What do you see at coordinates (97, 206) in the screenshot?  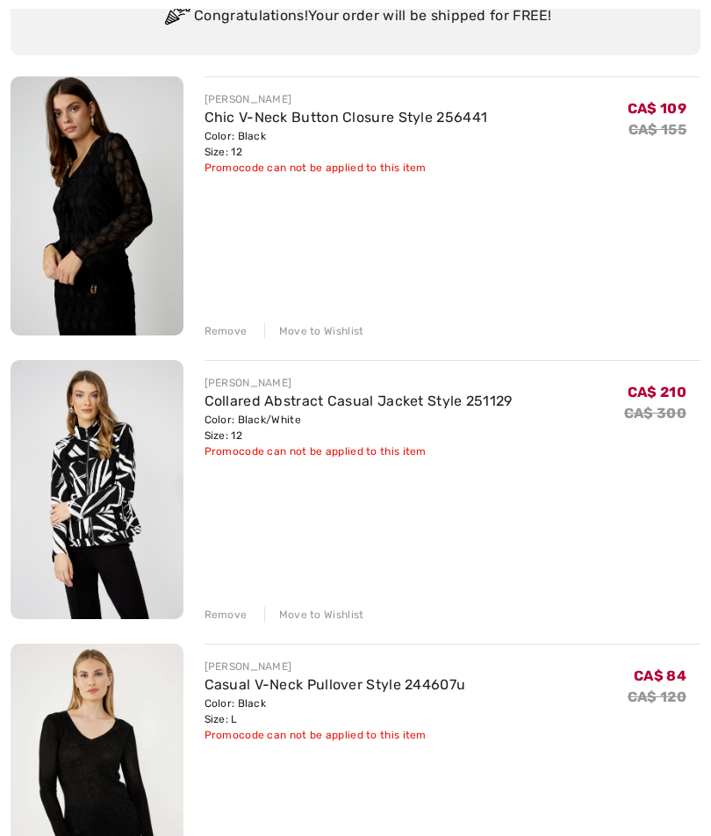 I see `img: Chic V-Neck Button Closure Style 256441` at bounding box center [97, 206].